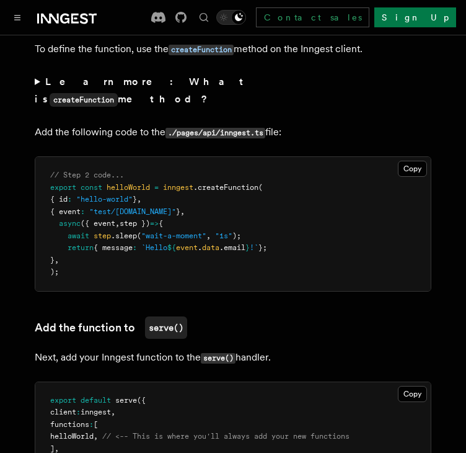  Describe the element at coordinates (135, 223) in the screenshot. I see `span: step })` at that location.